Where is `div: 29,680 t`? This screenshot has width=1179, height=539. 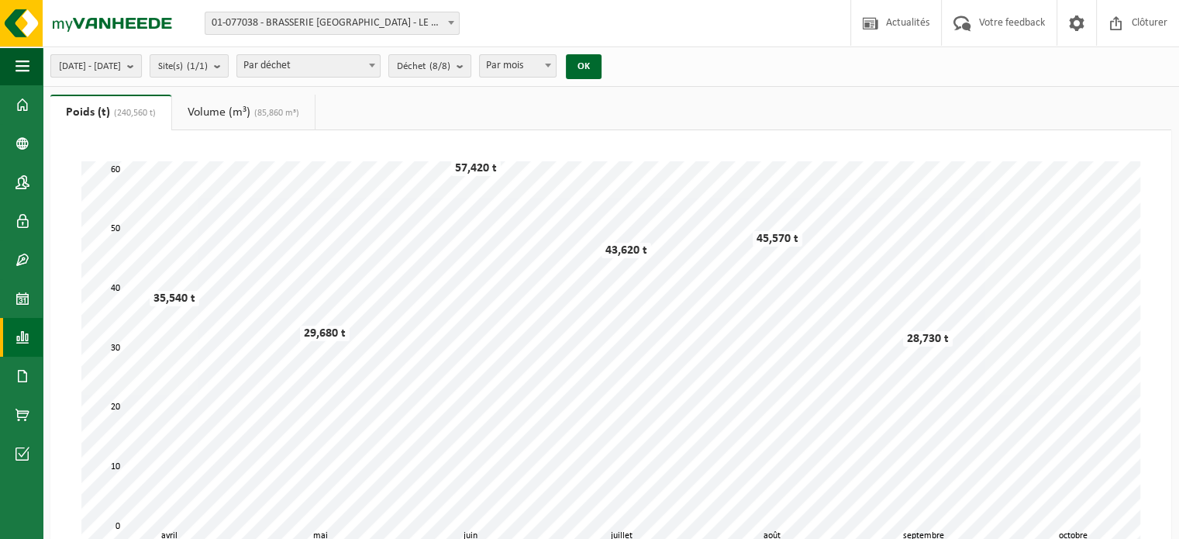
div: 29,680 t is located at coordinates (325, 333).